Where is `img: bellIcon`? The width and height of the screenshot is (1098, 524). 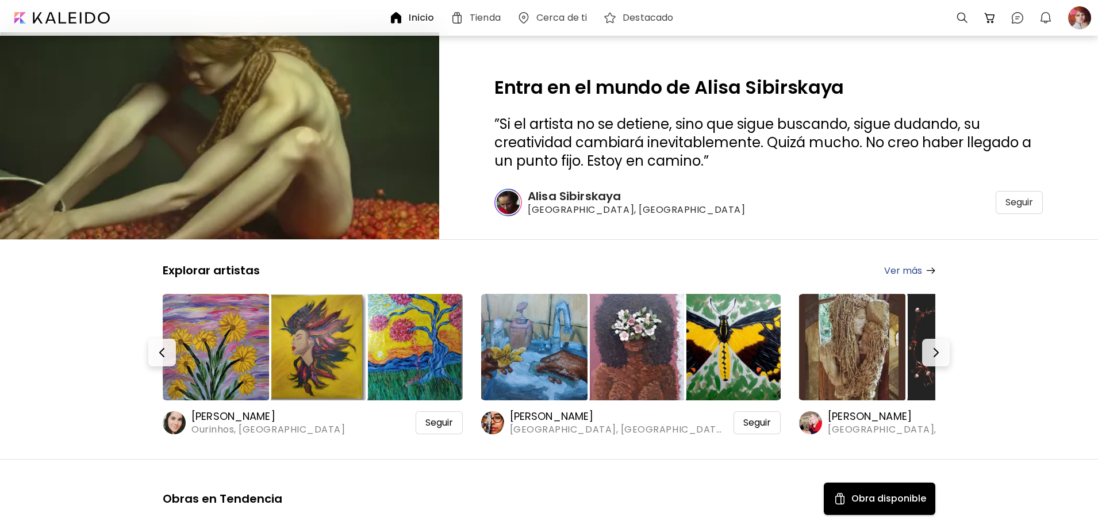 img: bellIcon is located at coordinates (1046, 18).